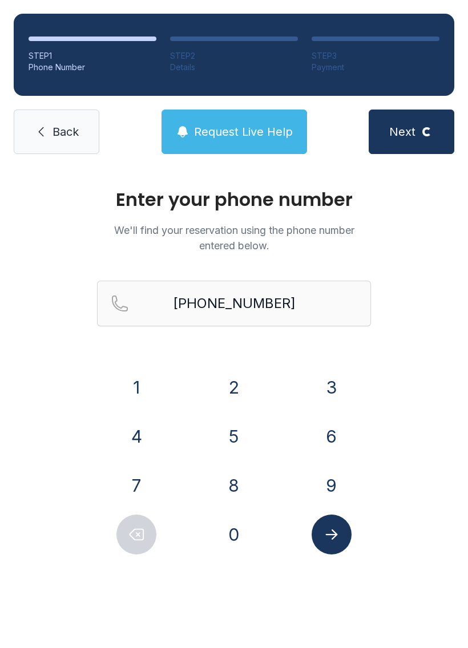  What do you see at coordinates (136, 436) in the screenshot?
I see `button: 4` at bounding box center [136, 436].